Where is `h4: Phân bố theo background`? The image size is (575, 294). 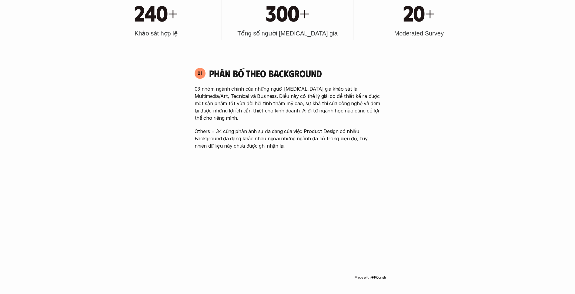 h4: Phân bố theo background is located at coordinates (295, 73).